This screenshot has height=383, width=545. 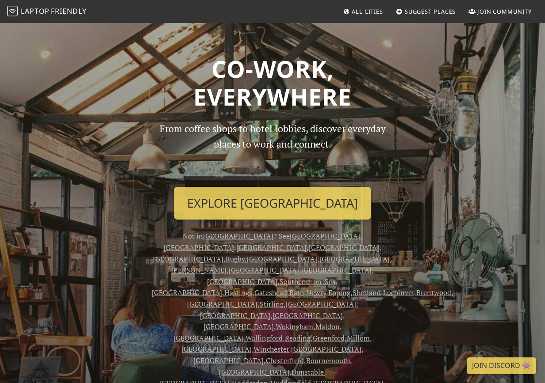 What do you see at coordinates (327, 327) in the screenshot?
I see `a: Maldon` at bounding box center [327, 327].